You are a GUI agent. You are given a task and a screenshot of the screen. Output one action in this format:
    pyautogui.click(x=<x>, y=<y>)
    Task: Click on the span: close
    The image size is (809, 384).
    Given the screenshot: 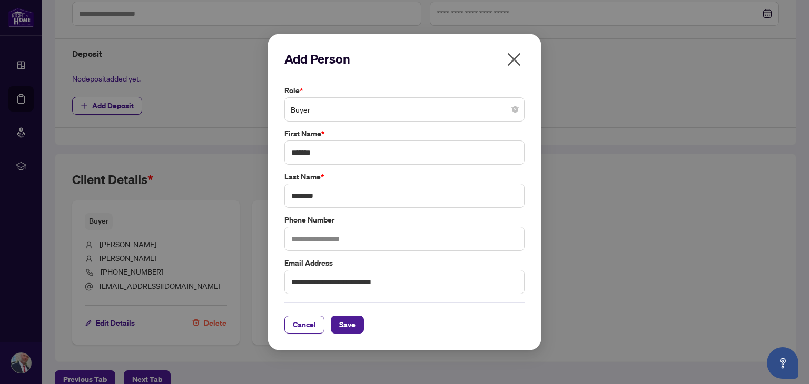 What is the action you would take?
    pyautogui.click(x=514, y=60)
    